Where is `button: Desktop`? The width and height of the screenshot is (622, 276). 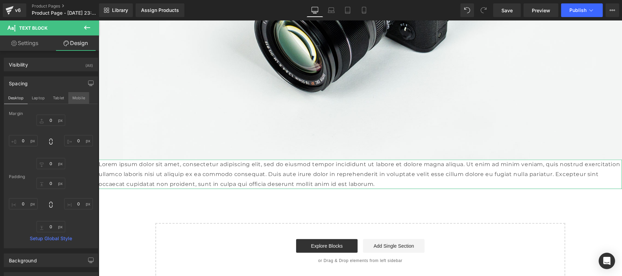 button: Desktop is located at coordinates (16, 98).